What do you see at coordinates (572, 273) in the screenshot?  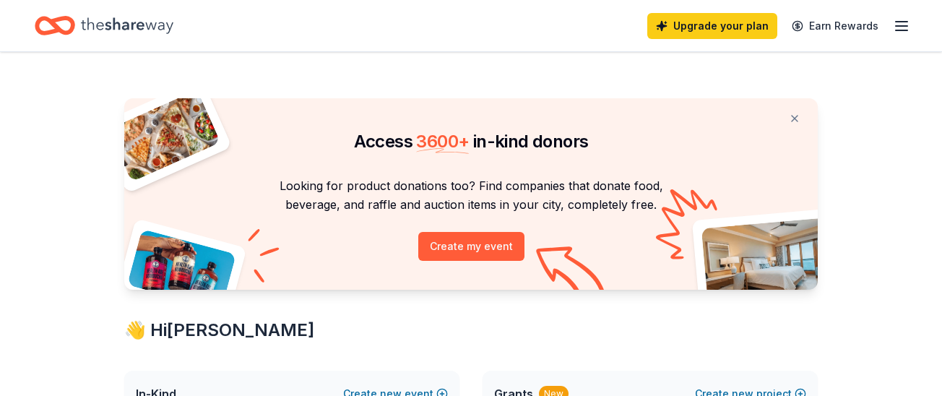 I see `img: Curvy arrow` at bounding box center [572, 273].